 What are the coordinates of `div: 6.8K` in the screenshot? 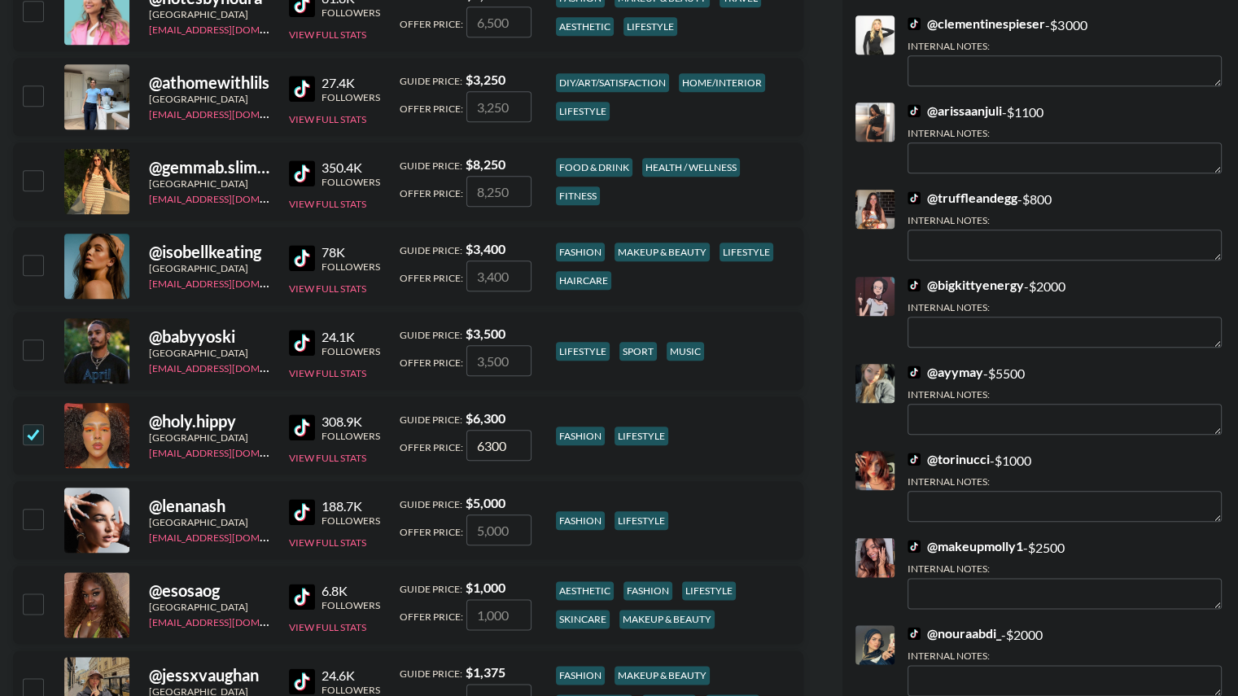 It's located at (351, 591).